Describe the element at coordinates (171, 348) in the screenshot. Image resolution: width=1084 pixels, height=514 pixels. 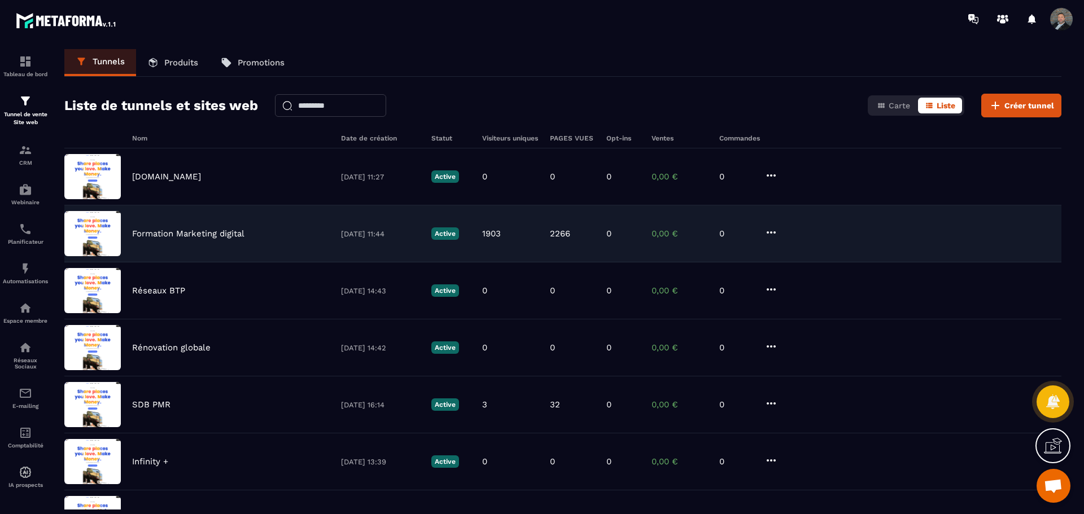
I see `p: Rénovation globale` at that location.